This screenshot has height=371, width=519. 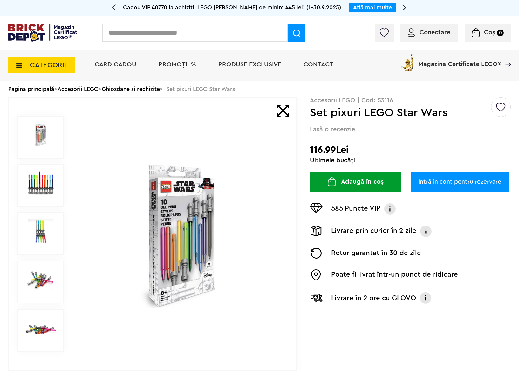 I want to click on span: Lasă o recenzie, so click(x=332, y=129).